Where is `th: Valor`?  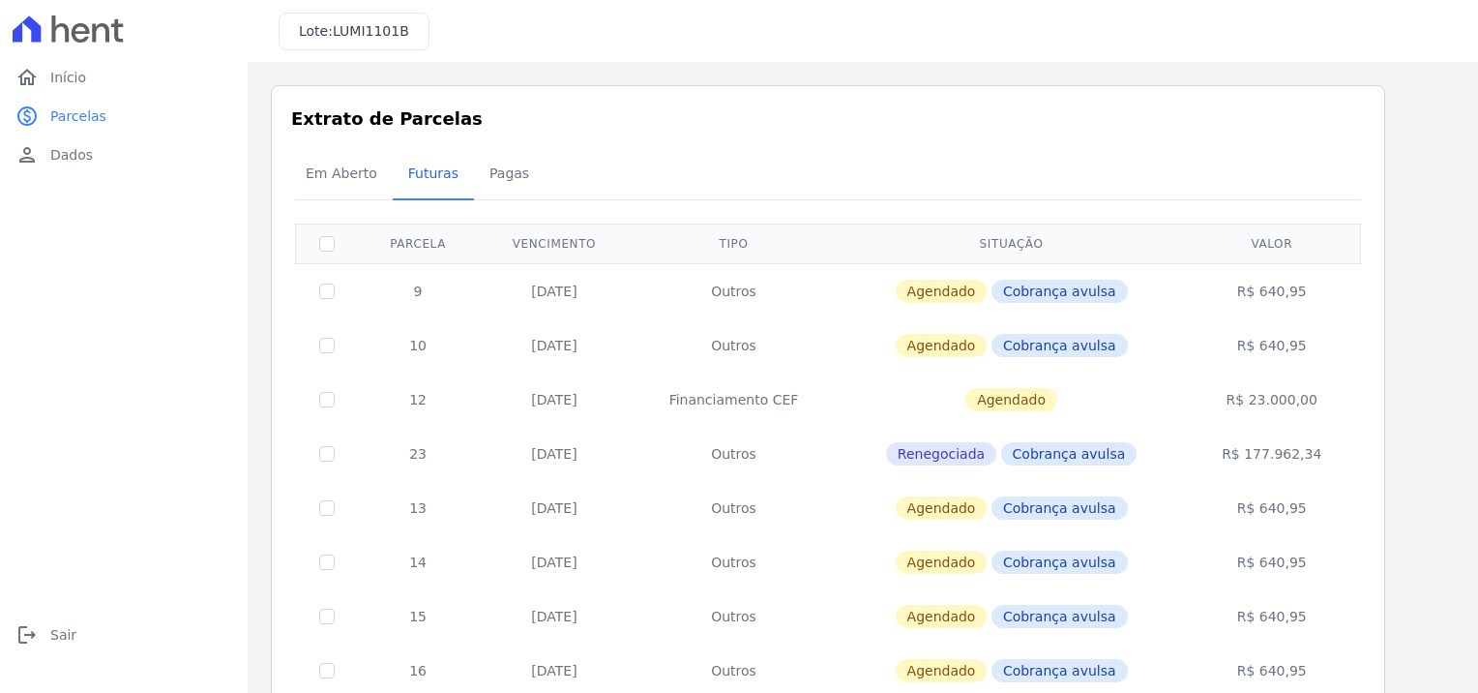
th: Valor is located at coordinates (1272, 243).